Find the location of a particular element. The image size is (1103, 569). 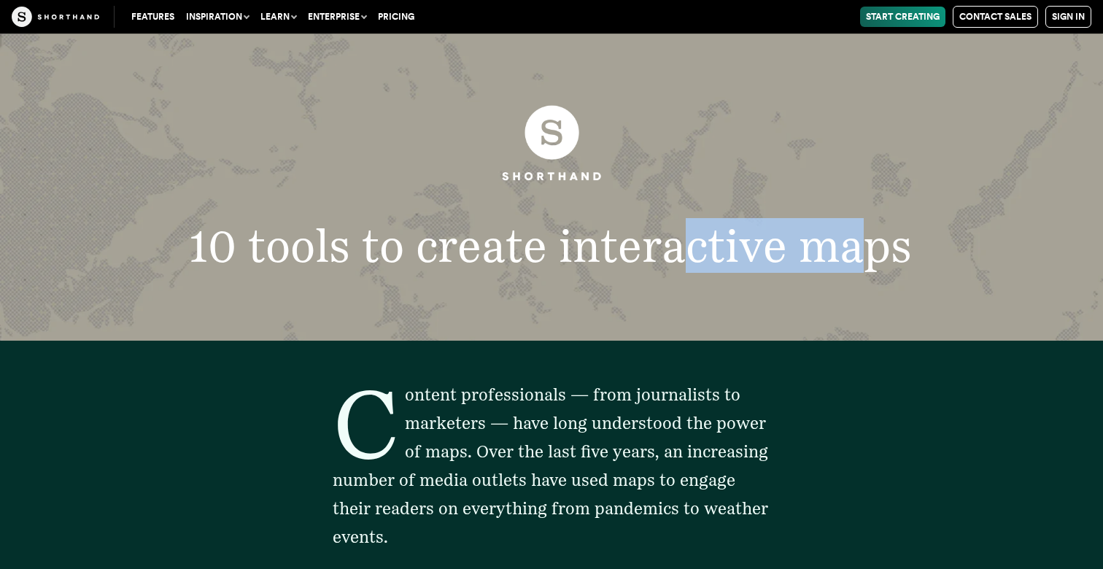

button: Learn is located at coordinates (278, 17).